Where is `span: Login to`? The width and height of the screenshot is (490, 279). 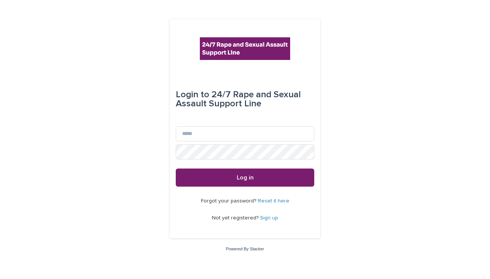
span: Login to is located at coordinates (192, 95).